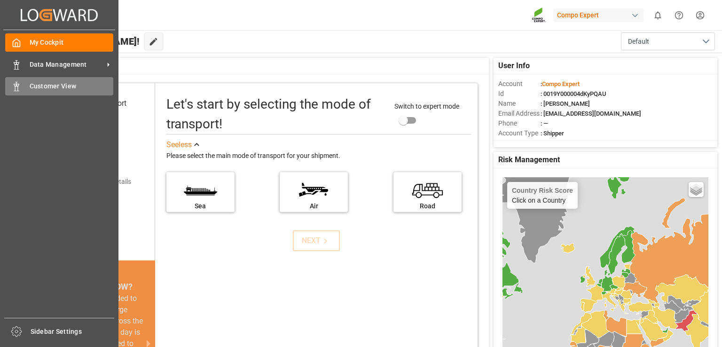 This screenshot has height=347, width=722. Describe the element at coordinates (59, 42) in the screenshot. I see `a: My Cockpit` at that location.